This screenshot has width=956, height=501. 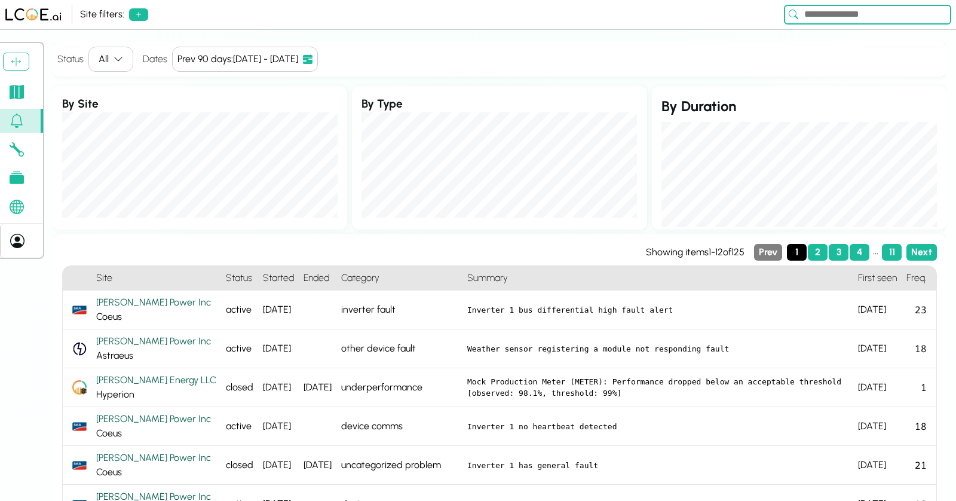 What do you see at coordinates (155, 59) in the screenshot?
I see `h4: Dates` at bounding box center [155, 59].